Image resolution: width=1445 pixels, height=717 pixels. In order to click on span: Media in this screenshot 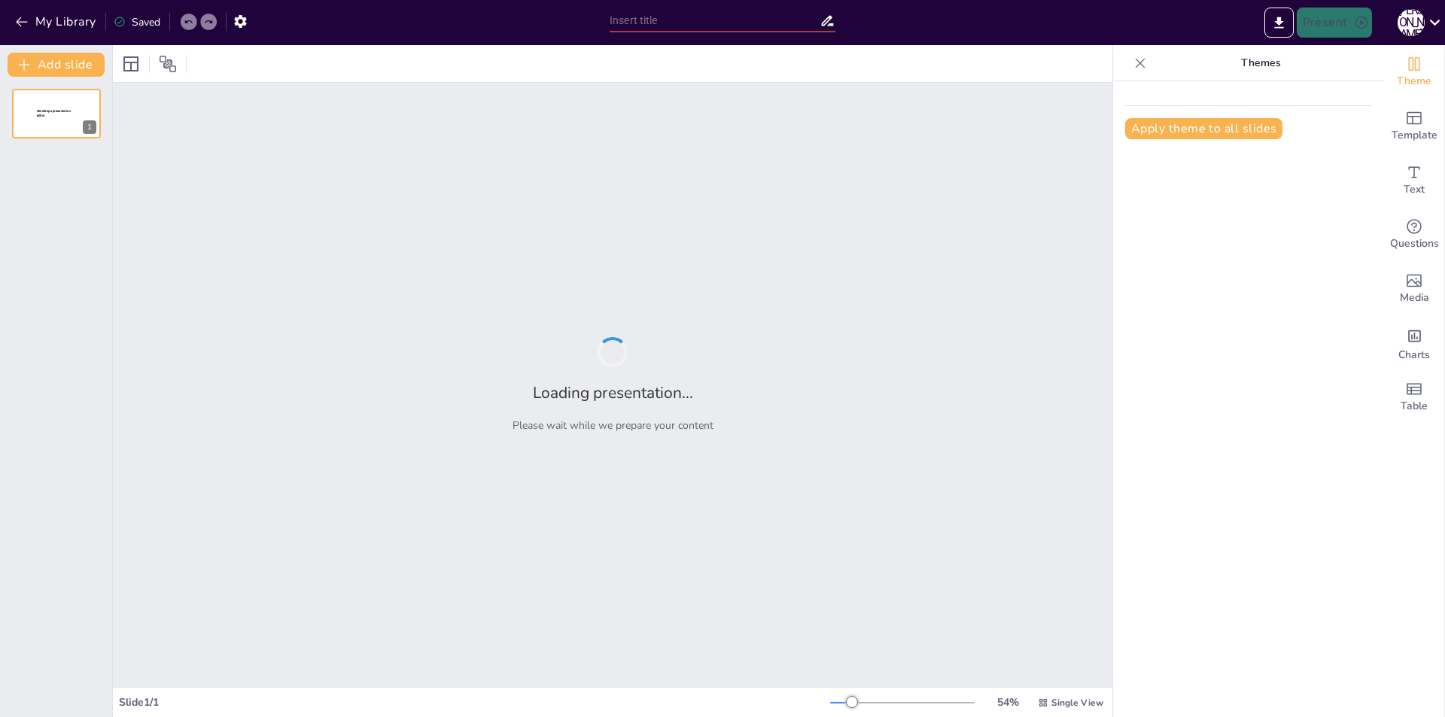, I will do `click(1414, 298)`.